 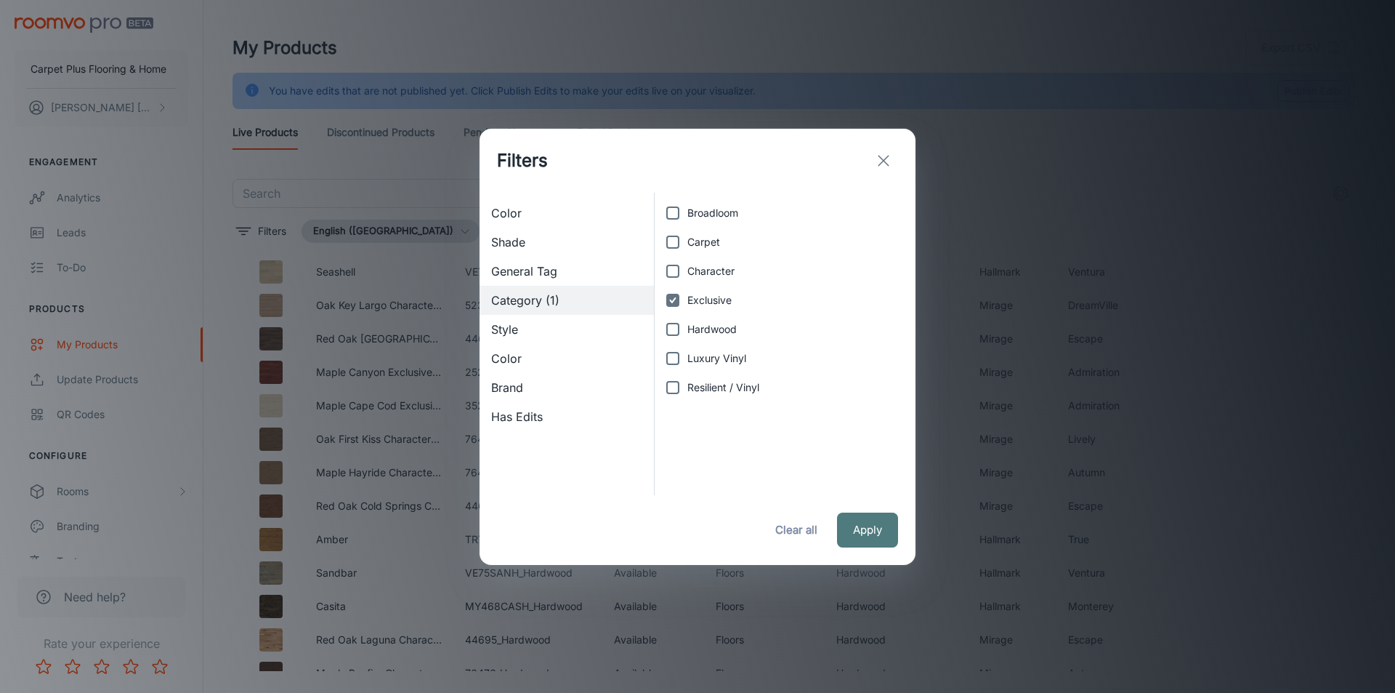 I want to click on button: Apply, so click(x=868, y=530).